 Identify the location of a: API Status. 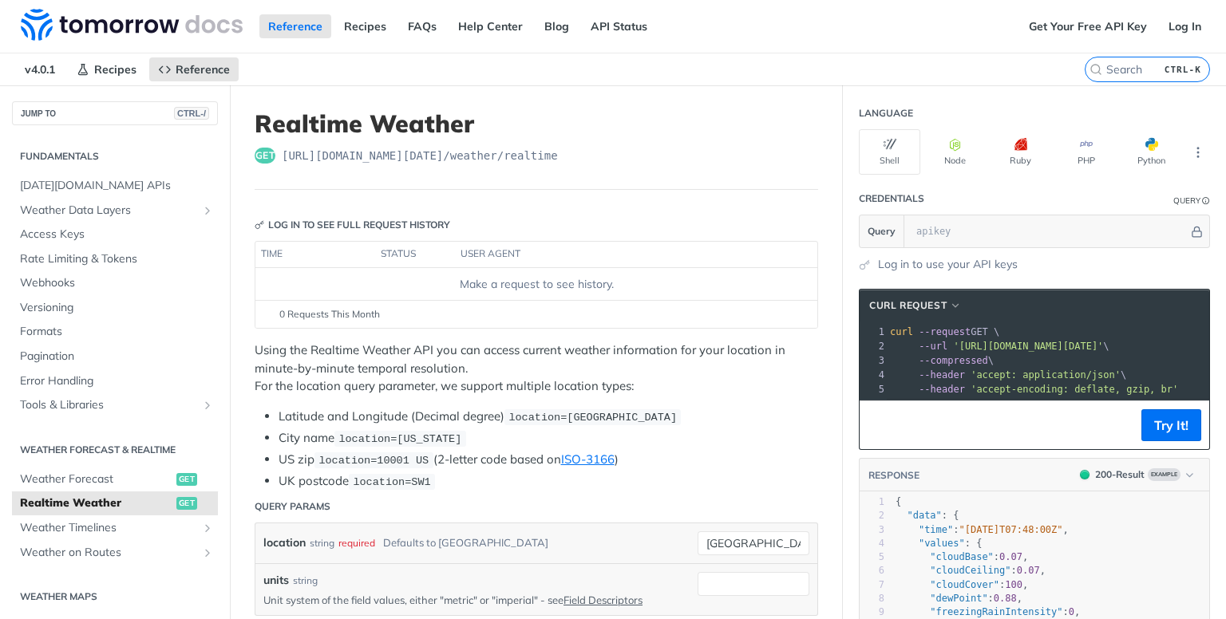
(619, 26).